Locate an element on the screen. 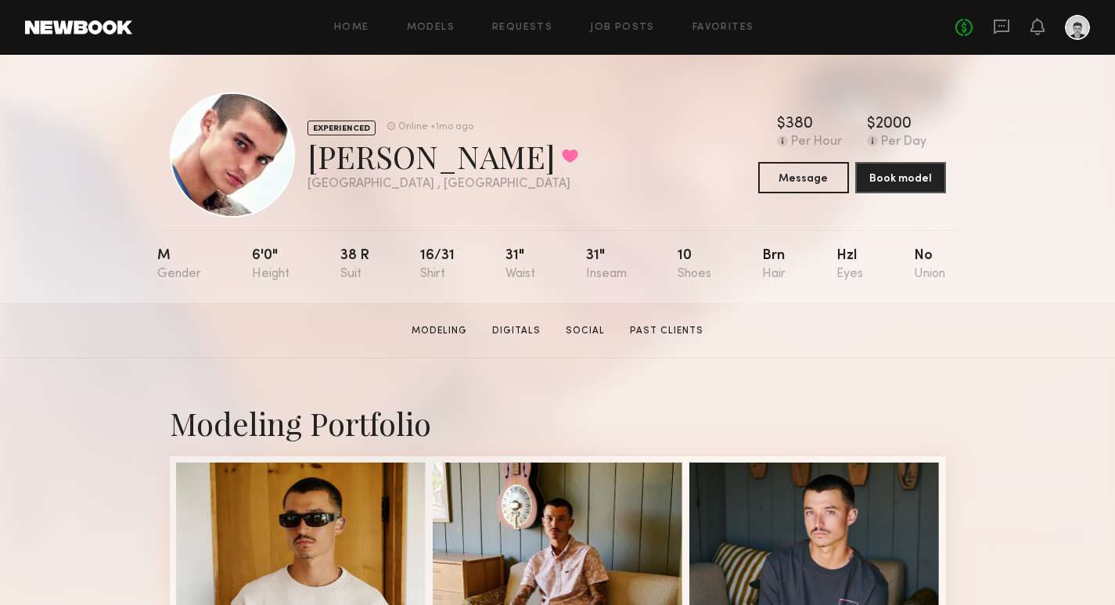  div: Modeling Portfolio is located at coordinates (558, 423).